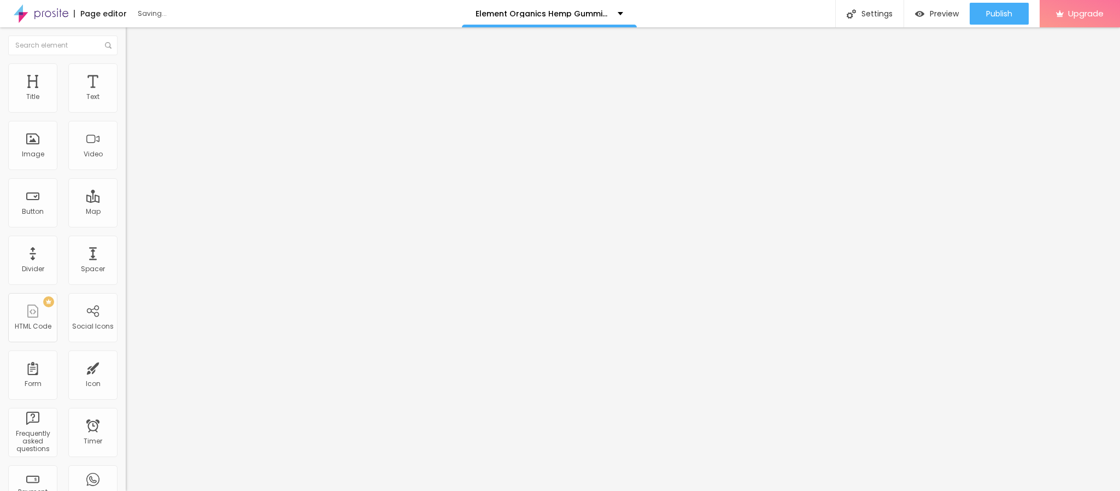 The width and height of the screenshot is (1120, 491). Describe the element at coordinates (999, 14) in the screenshot. I see `button: Publish` at that location.